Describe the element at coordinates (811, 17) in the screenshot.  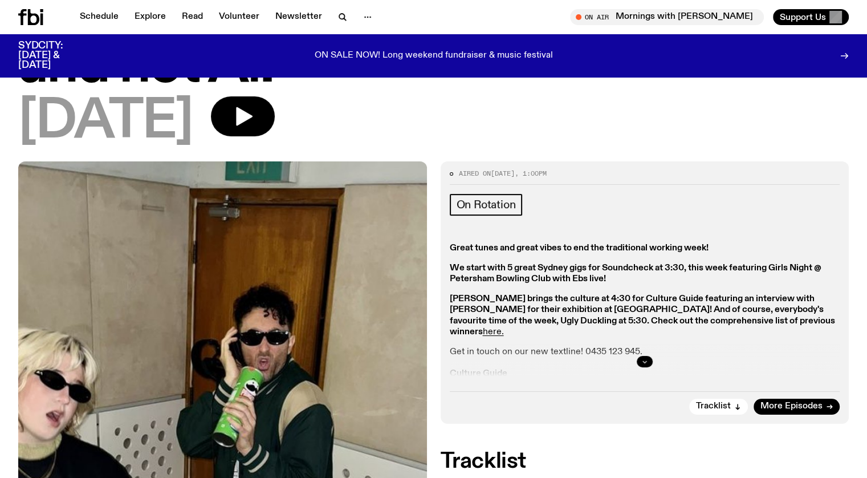
I see `button: Support Us` at that location.